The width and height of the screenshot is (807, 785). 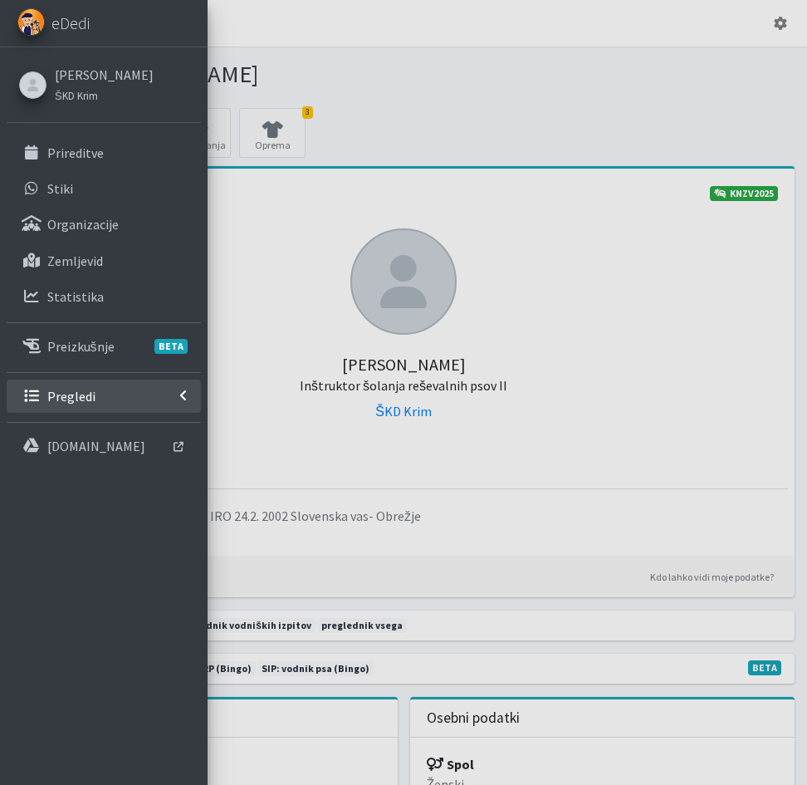 What do you see at coordinates (71, 23) in the screenshot?
I see `span: eDedi` at bounding box center [71, 23].